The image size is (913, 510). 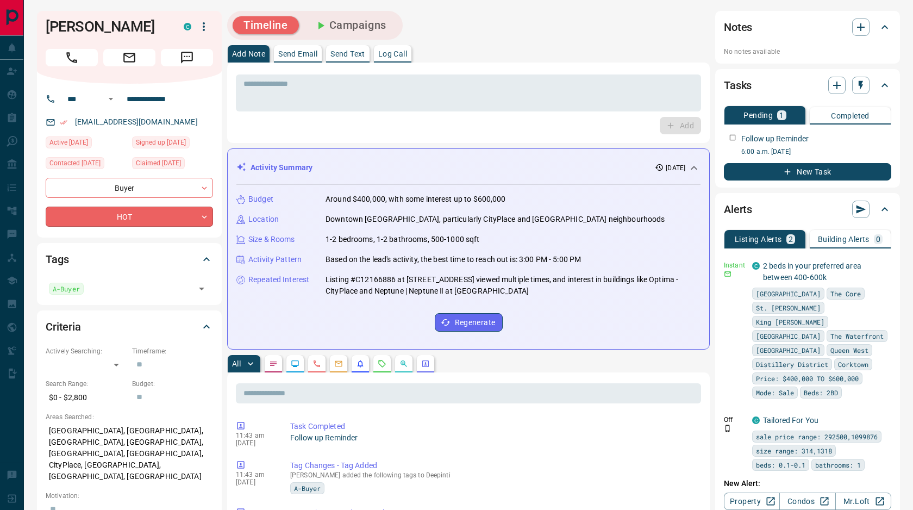 I want to click on a: Property, so click(x=752, y=501).